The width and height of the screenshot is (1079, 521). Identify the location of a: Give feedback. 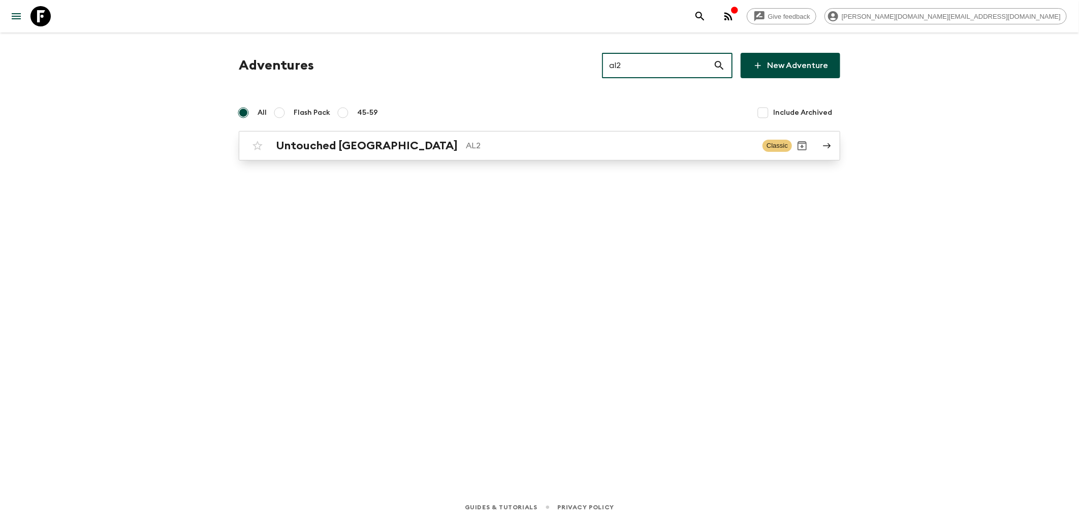
(781, 16).